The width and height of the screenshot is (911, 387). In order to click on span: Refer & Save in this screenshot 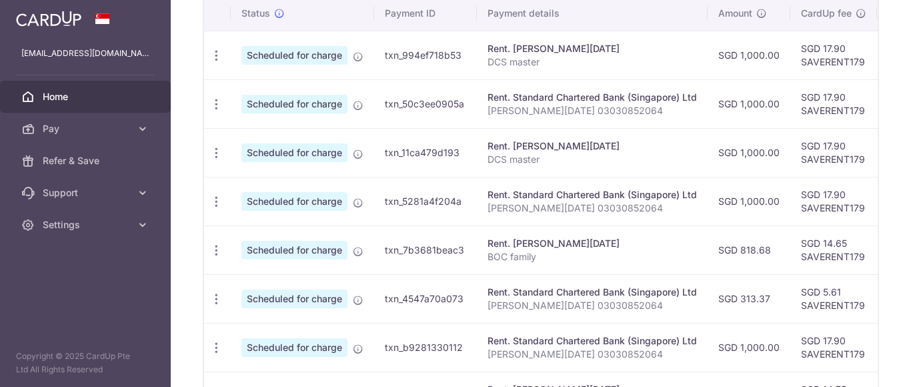, I will do `click(87, 161)`.